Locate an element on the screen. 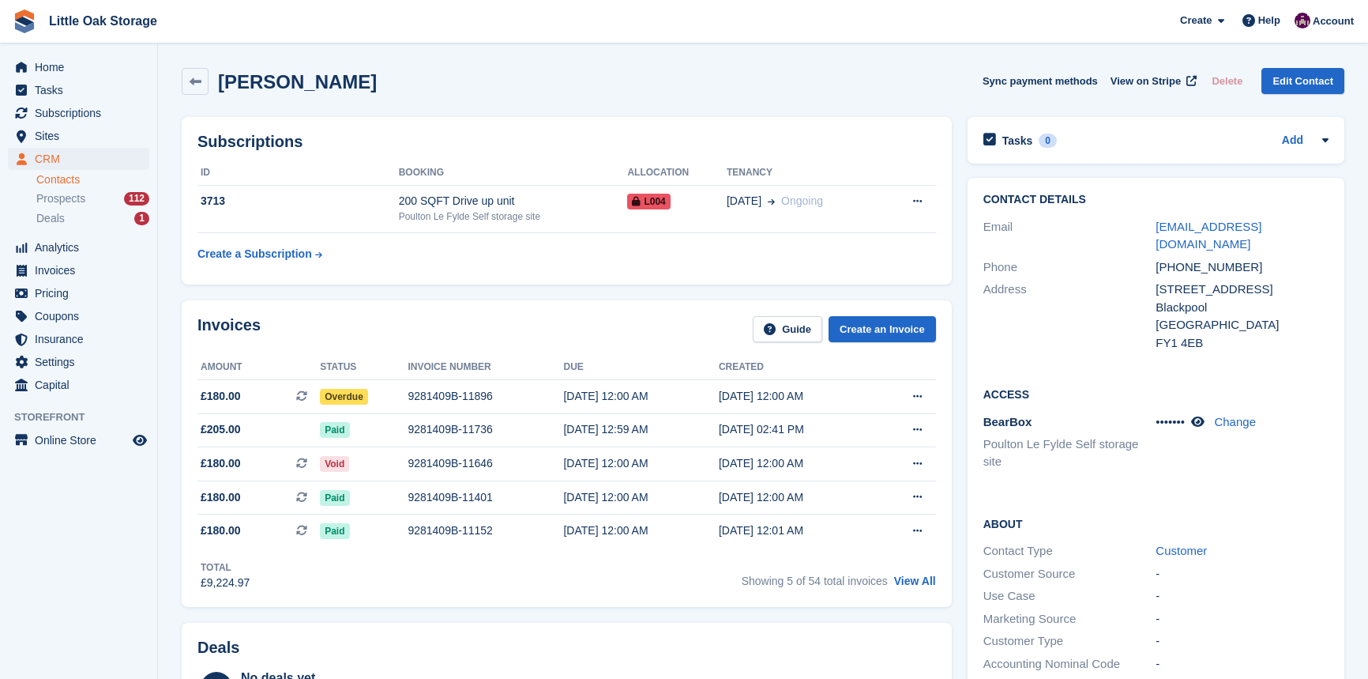  span: Create is located at coordinates (1196, 21).